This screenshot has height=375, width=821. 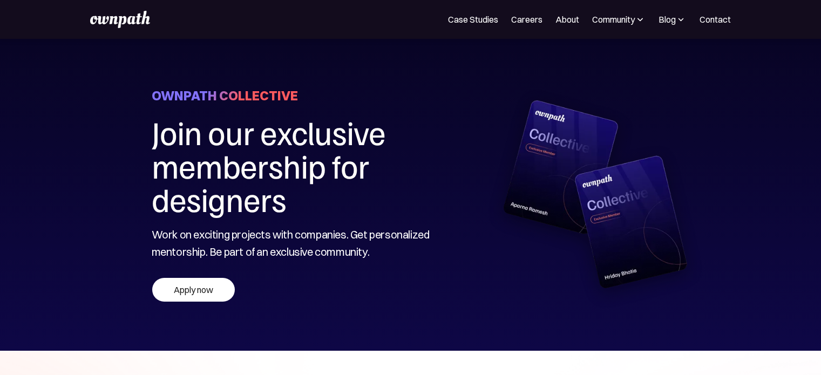 I want to click on a: Careers, so click(x=527, y=19).